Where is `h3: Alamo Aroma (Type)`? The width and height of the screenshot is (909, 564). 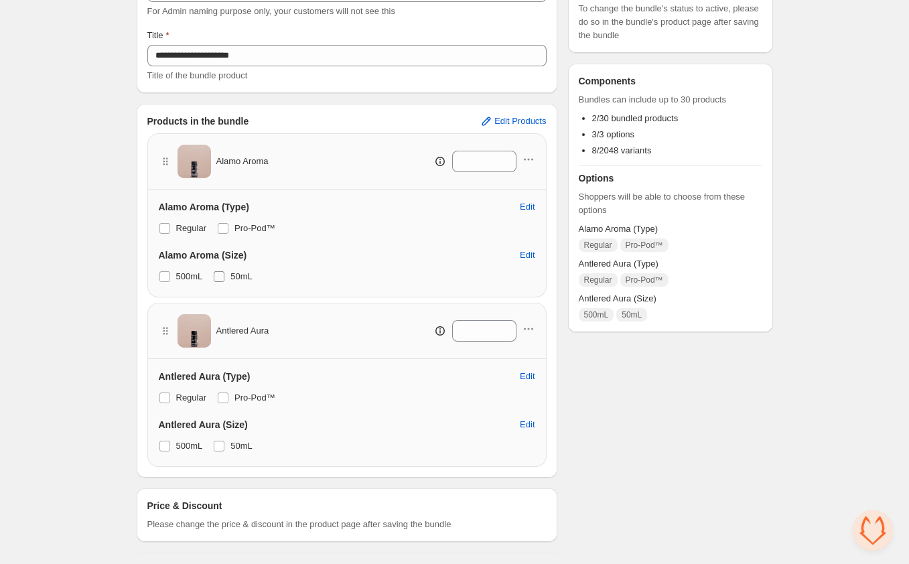
h3: Alamo Aroma (Type) is located at coordinates (204, 207).